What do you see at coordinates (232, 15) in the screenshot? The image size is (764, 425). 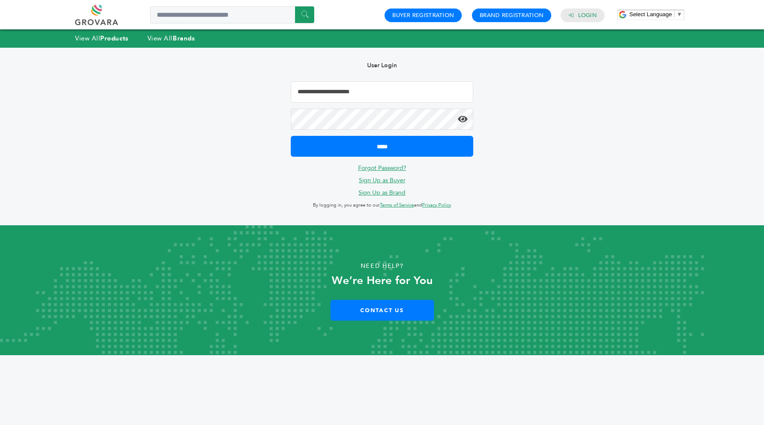 I see `input: Search a product or brand...` at bounding box center [232, 15].